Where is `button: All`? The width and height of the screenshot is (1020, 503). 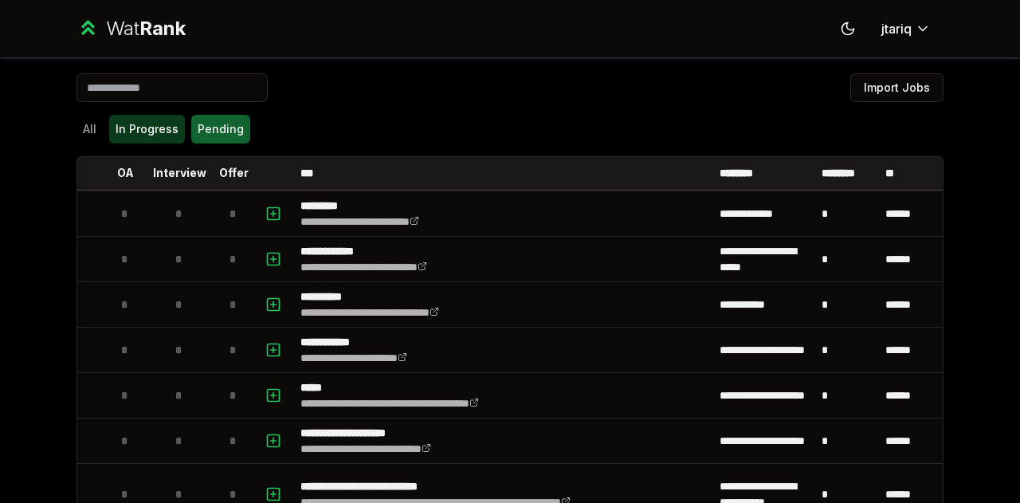
button: All is located at coordinates (89, 129).